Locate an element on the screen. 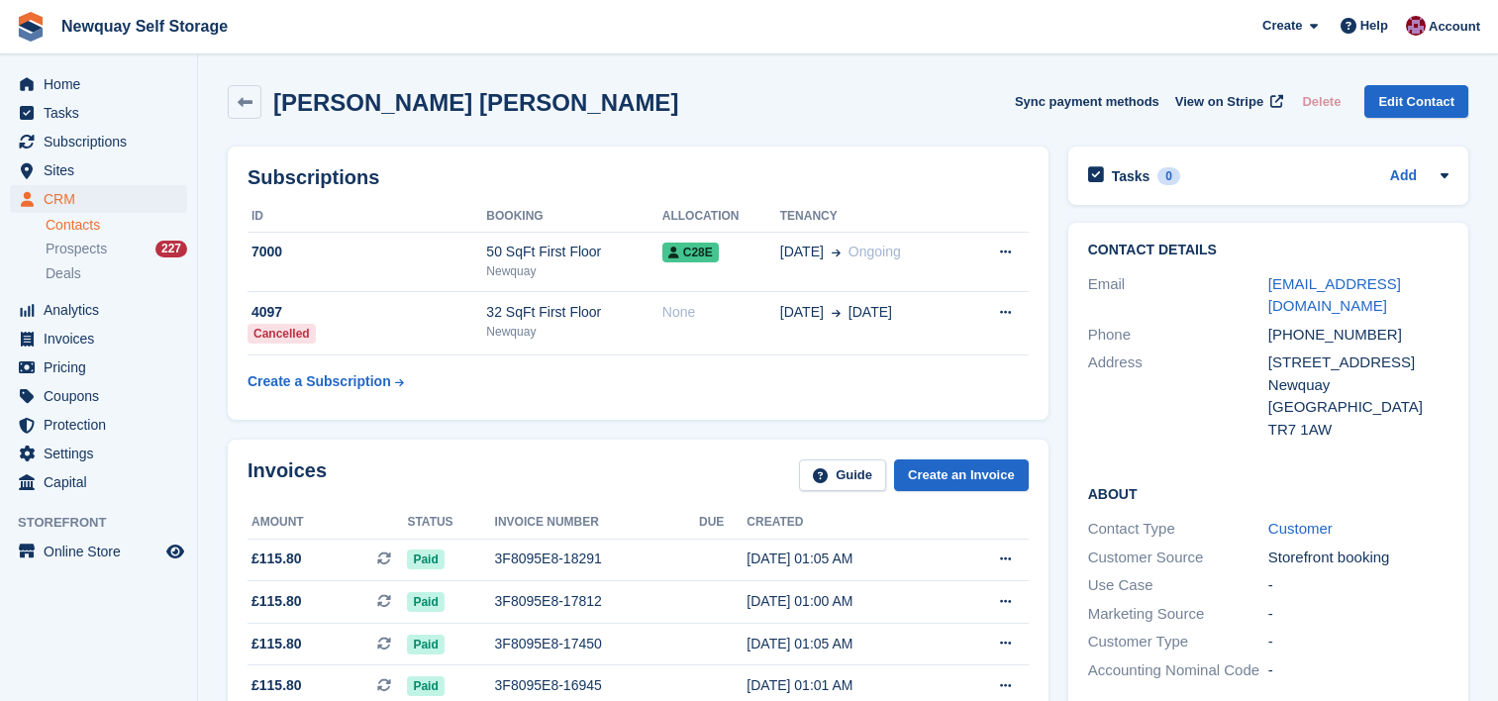 Image resolution: width=1498 pixels, height=701 pixels. h2: About is located at coordinates (1269, 493).